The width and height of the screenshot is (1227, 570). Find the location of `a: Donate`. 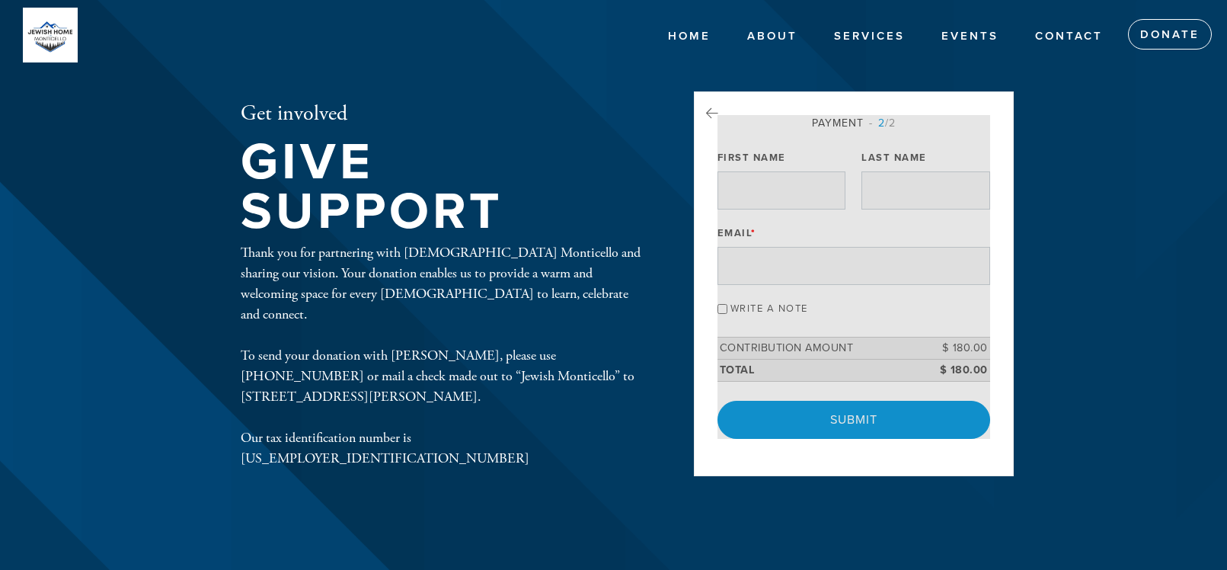

a: Donate is located at coordinates (1170, 34).